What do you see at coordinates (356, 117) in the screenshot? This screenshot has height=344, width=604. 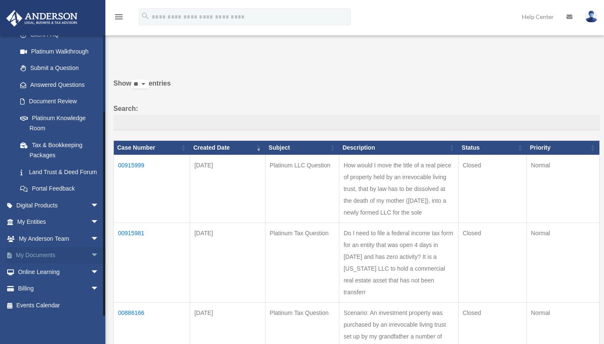 I see `label: Search:` at bounding box center [356, 117].